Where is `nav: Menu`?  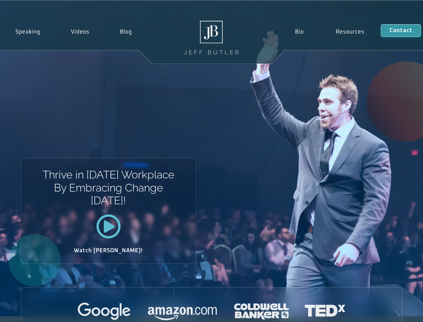
nav: Menu is located at coordinates (330, 32).